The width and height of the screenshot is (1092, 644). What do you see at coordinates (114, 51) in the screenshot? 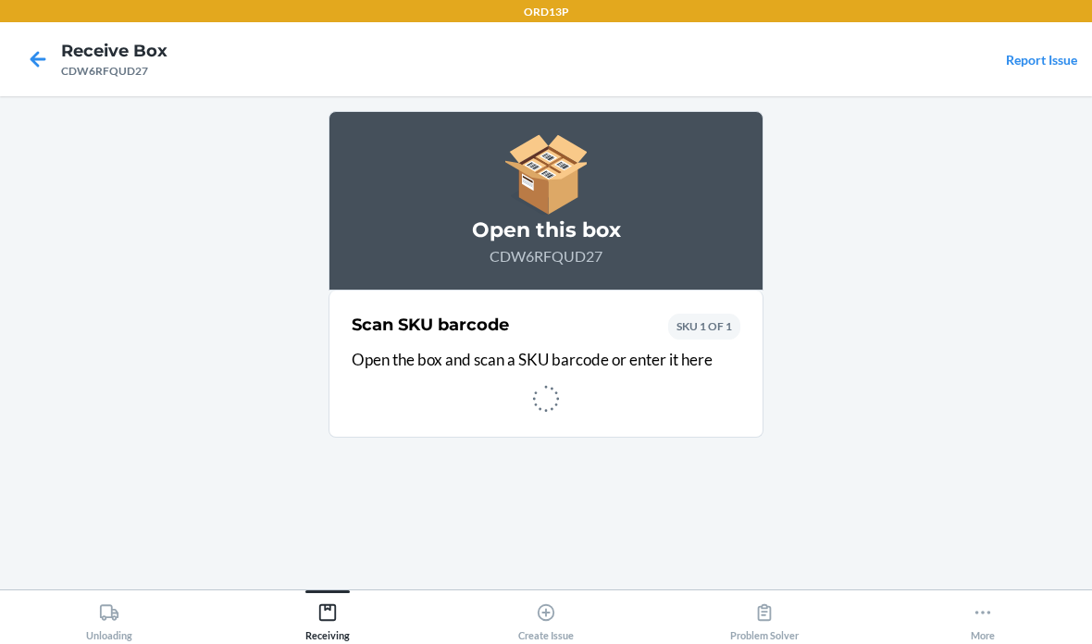
I see `h4: Receive Box` at bounding box center [114, 51].